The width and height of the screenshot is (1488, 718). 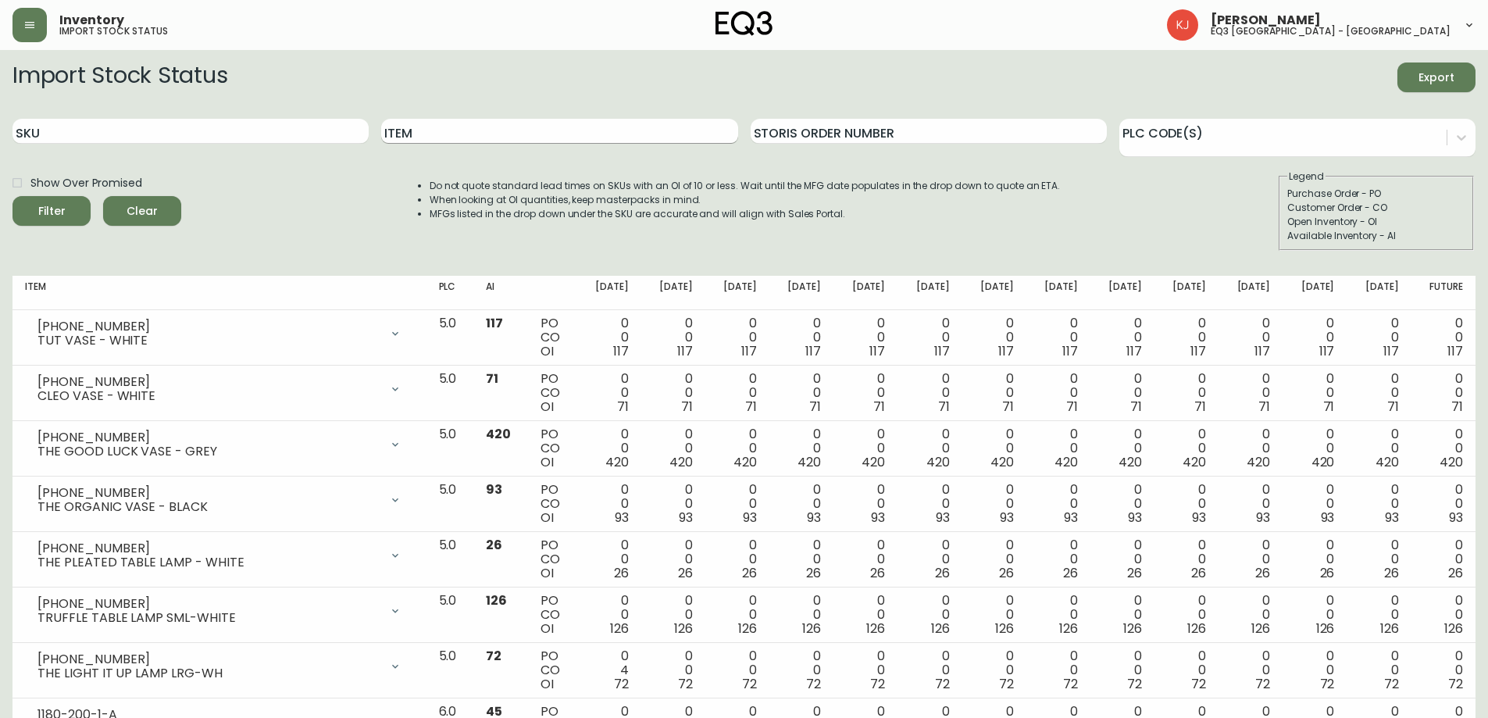 What do you see at coordinates (450, 293) in the screenshot?
I see `th: PLC` at bounding box center [450, 293].